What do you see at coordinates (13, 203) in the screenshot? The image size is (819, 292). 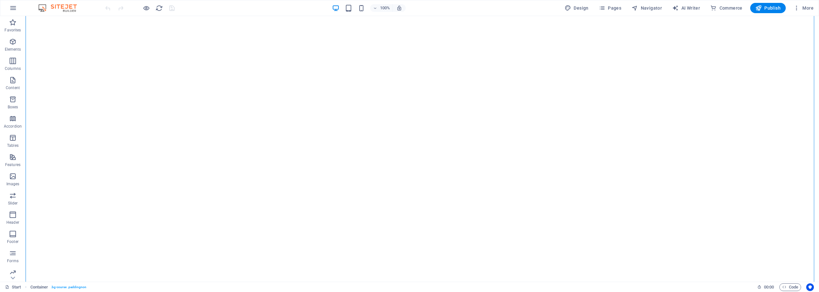 I see `p: Slider` at bounding box center [13, 203].